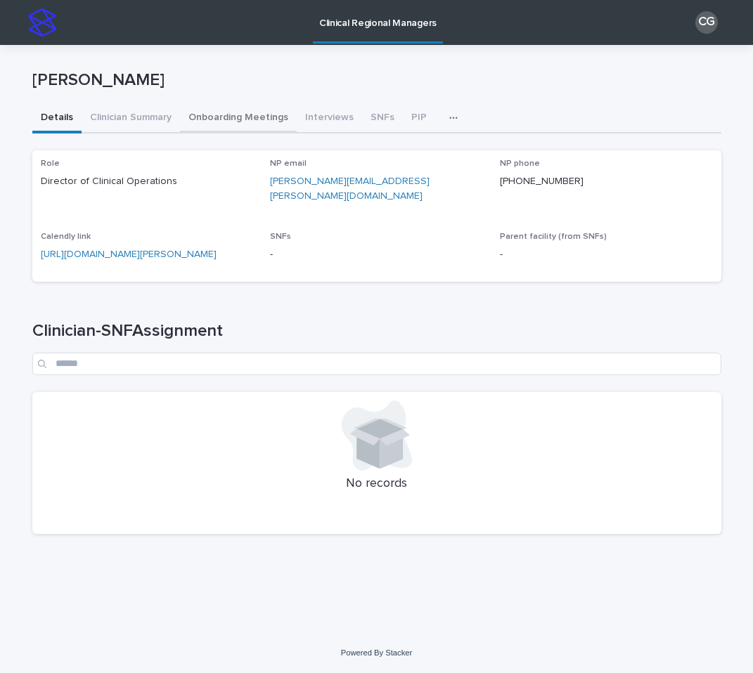 The height and width of the screenshot is (673, 753). What do you see at coordinates (288, 164) in the screenshot?
I see `span: NP email` at bounding box center [288, 164].